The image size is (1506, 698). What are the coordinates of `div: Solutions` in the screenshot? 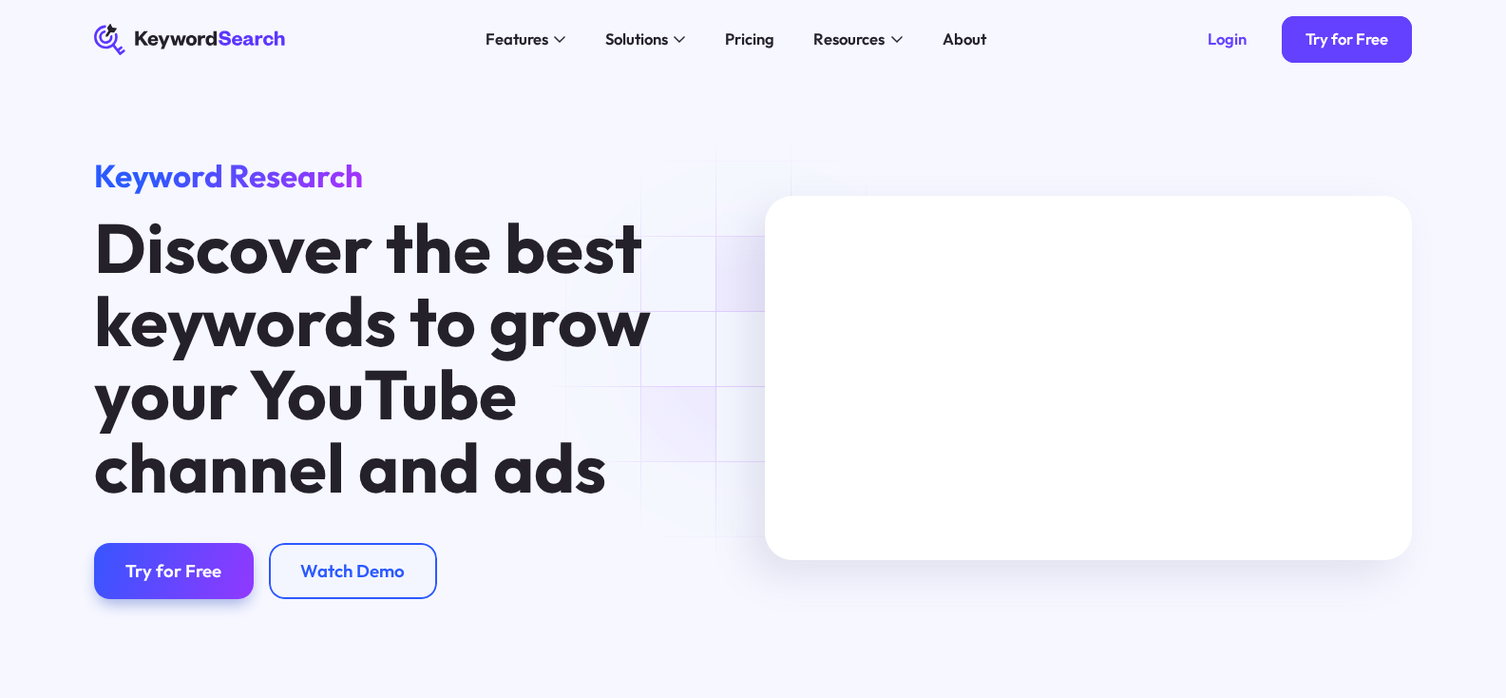 It's located at (637, 39).